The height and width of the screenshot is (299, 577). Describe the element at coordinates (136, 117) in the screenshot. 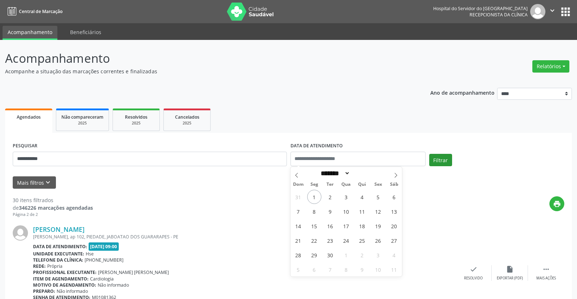

I see `span: Resolvidos` at that location.